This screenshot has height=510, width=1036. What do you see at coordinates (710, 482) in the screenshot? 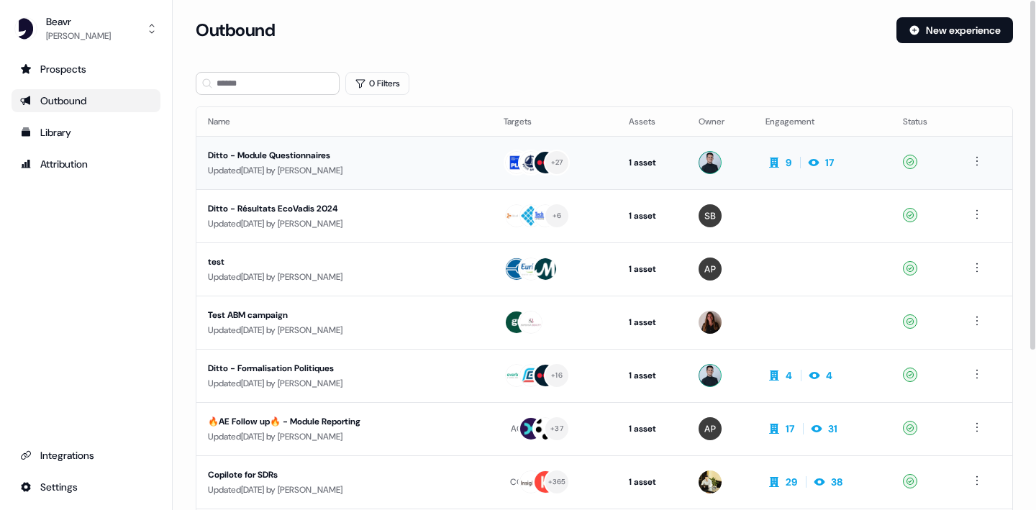
I see `img: Armand` at bounding box center [710, 482].